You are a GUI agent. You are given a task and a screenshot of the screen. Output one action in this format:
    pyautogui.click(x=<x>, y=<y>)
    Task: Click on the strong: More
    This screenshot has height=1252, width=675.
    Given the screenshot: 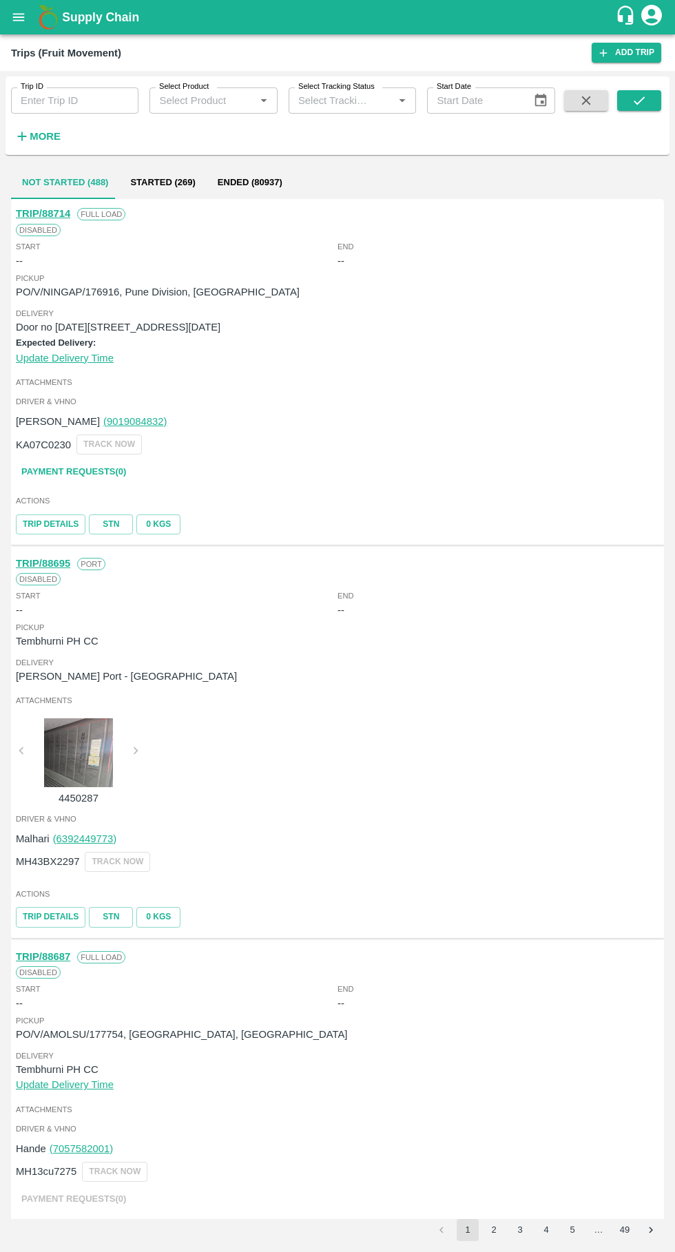 What is the action you would take?
    pyautogui.click(x=45, y=136)
    